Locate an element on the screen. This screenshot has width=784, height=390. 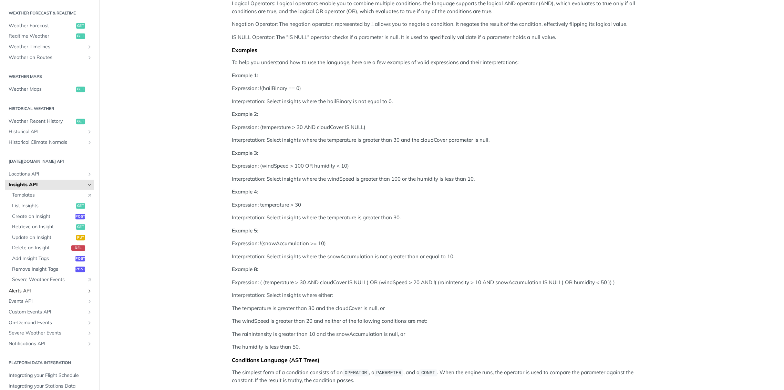
span: put is located at coordinates (81, 237).